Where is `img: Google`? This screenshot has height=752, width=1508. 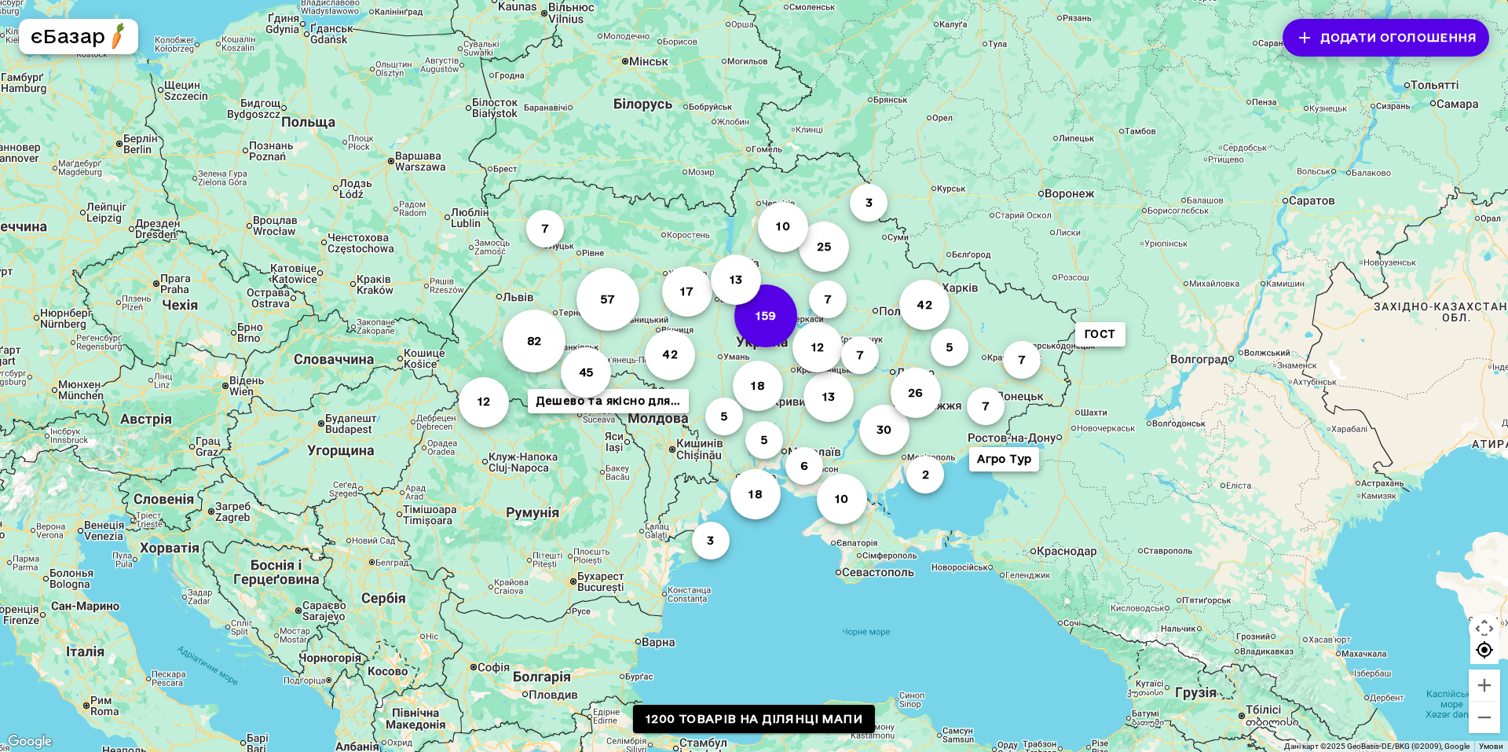
img: Google is located at coordinates (30, 741).